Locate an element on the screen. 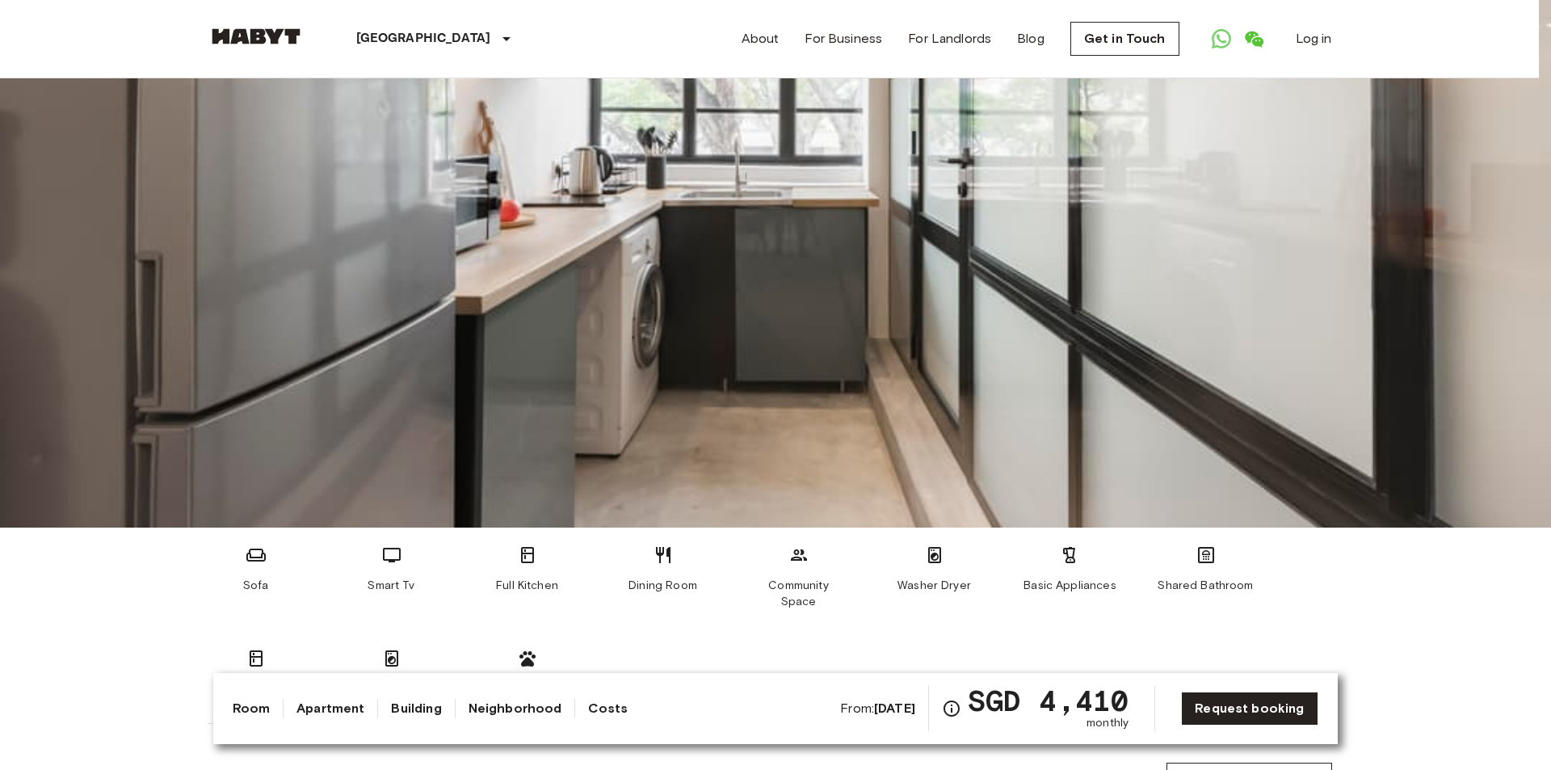  span: Full Kitchen is located at coordinates (527, 585).